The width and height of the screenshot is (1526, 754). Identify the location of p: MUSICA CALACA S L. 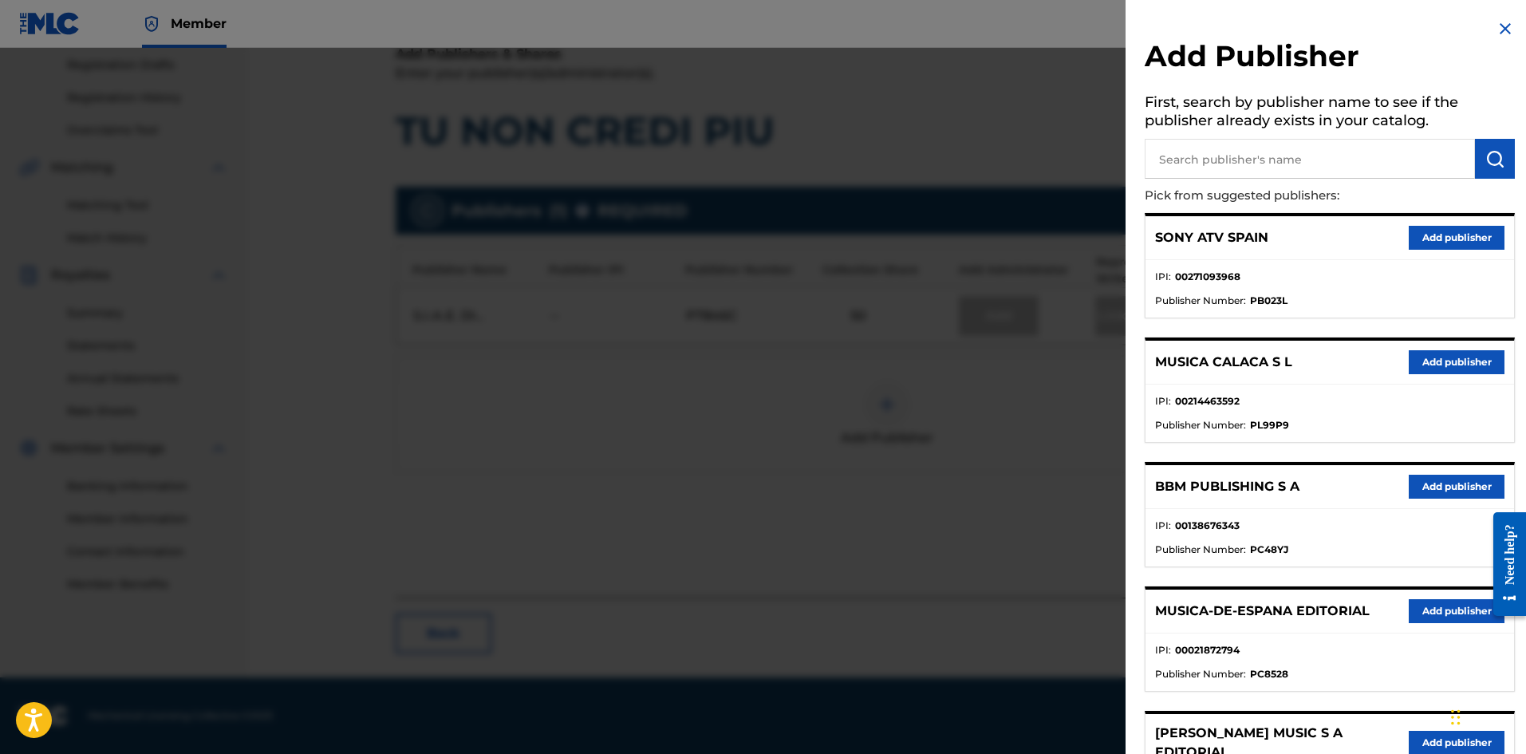
(1224, 362).